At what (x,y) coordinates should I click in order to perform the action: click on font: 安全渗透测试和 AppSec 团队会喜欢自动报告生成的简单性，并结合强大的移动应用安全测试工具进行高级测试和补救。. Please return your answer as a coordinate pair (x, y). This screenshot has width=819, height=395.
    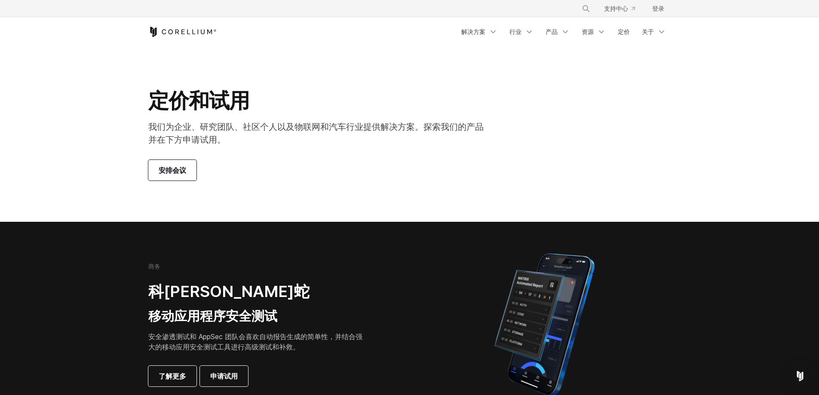
    Looking at the image, I should click on (255, 342).